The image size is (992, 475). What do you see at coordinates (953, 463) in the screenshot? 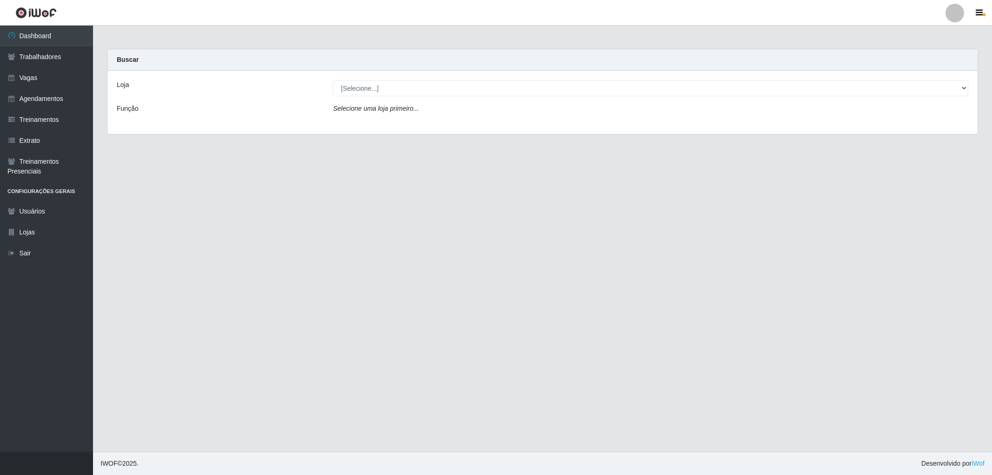
I see `span: Desenvolvido por` at bounding box center [953, 463].